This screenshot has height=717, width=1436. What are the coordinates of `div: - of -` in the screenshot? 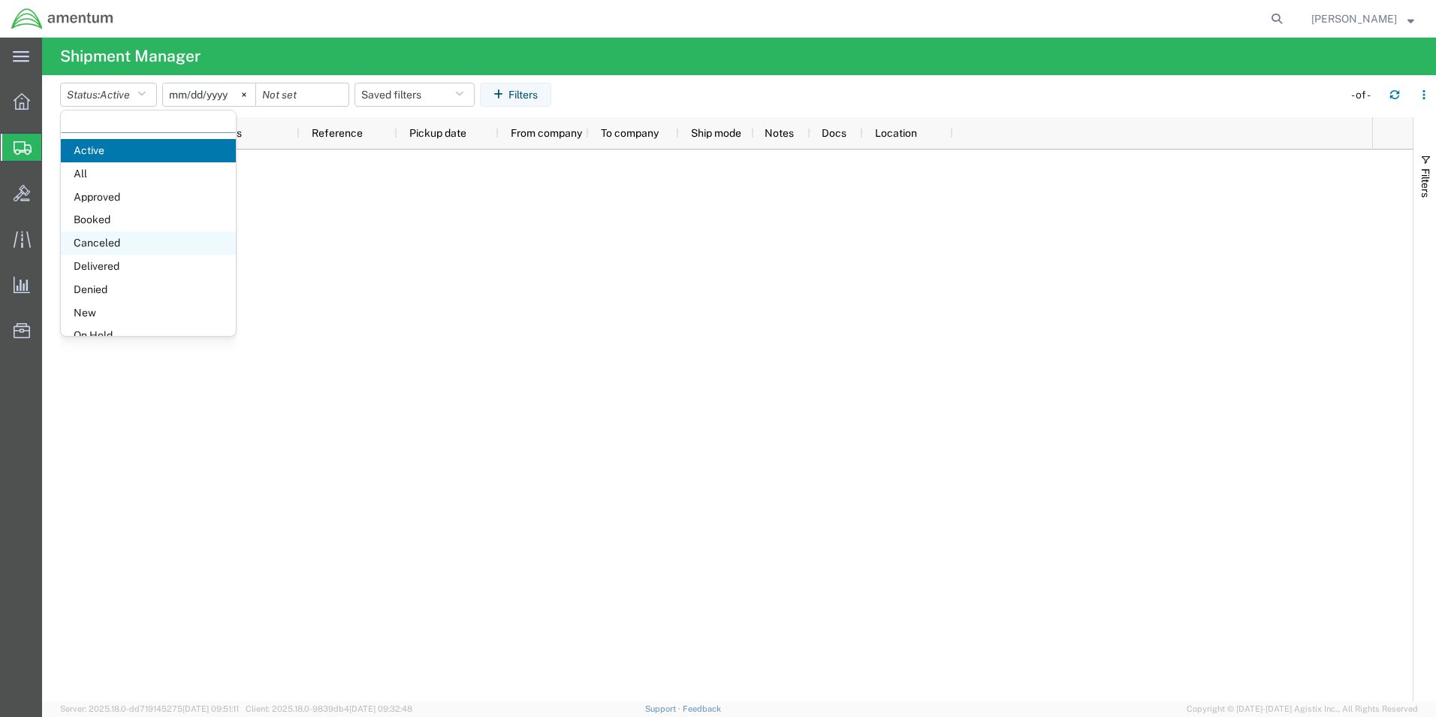 It's located at (1364, 95).